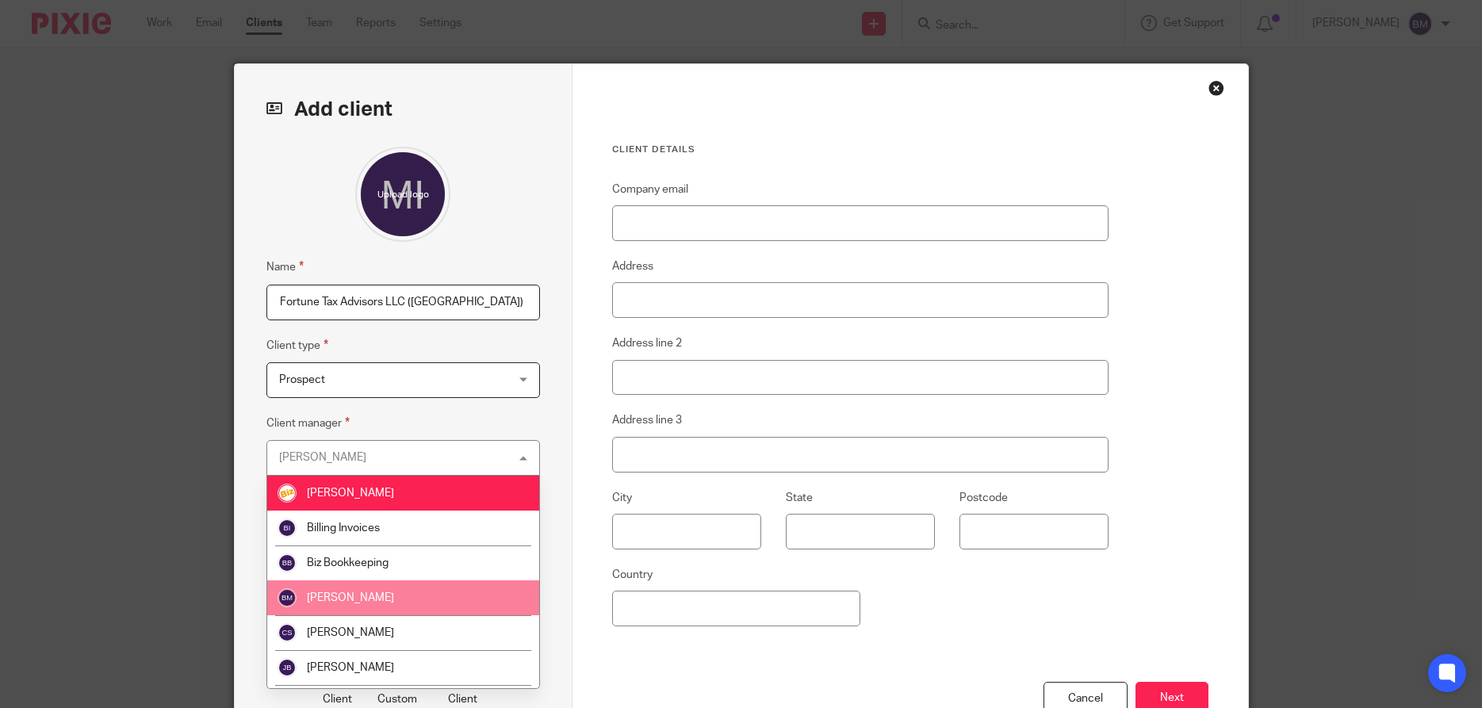 Image resolution: width=1482 pixels, height=708 pixels. What do you see at coordinates (343, 528) in the screenshot?
I see `span: Billing Invoices` at bounding box center [343, 528].